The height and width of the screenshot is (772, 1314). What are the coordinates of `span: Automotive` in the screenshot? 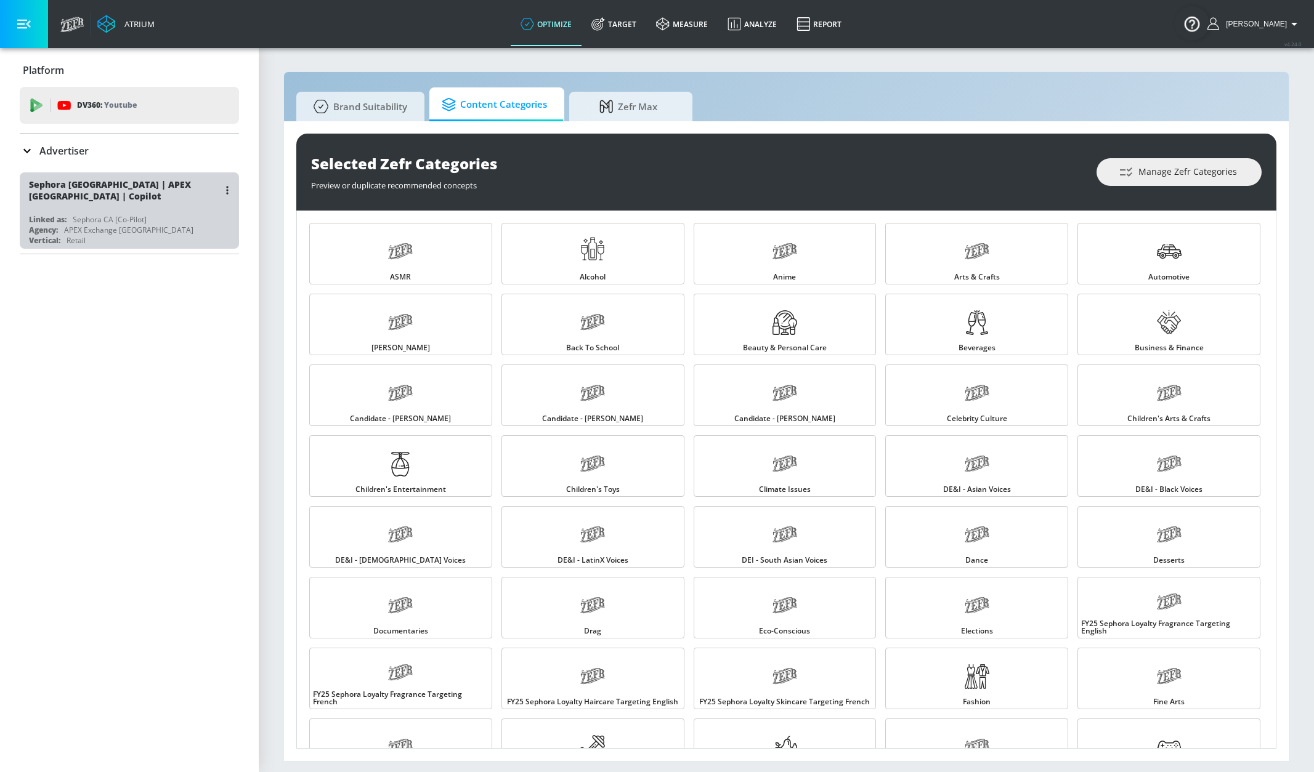 It's located at (1169, 277).